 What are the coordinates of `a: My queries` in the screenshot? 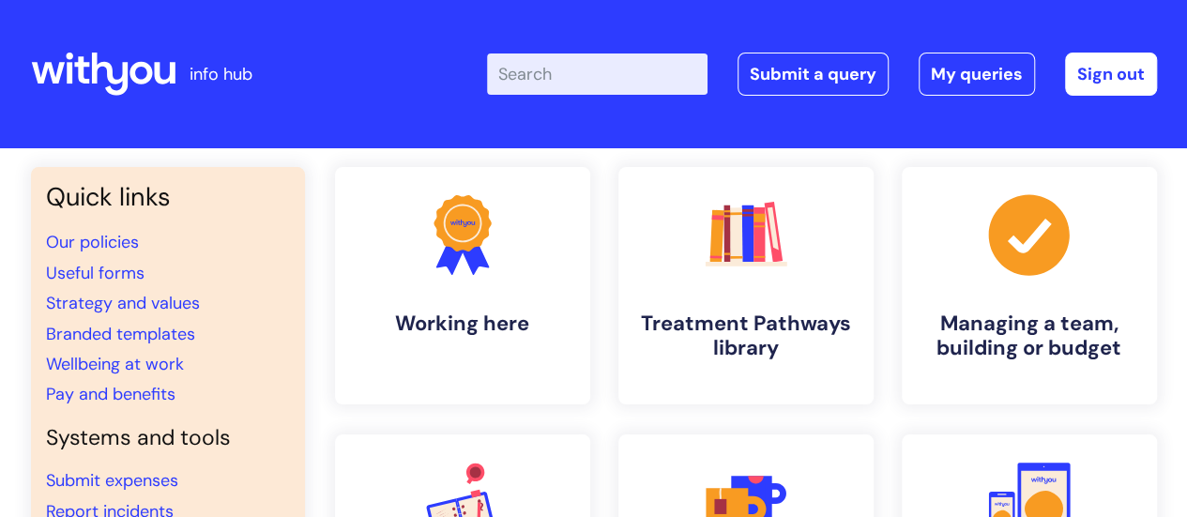 It's located at (976, 74).